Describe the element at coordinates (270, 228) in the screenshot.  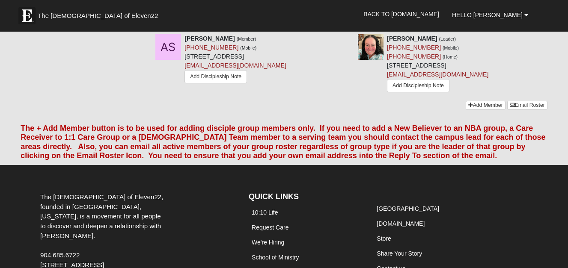
I see `a: Request Care` at that location.